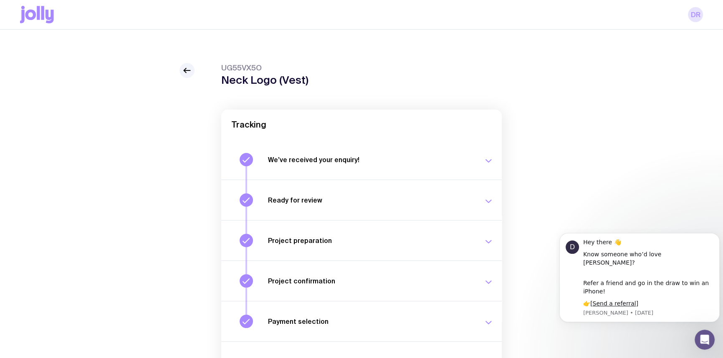  I want to click on button: Project preparation, so click(361, 240).